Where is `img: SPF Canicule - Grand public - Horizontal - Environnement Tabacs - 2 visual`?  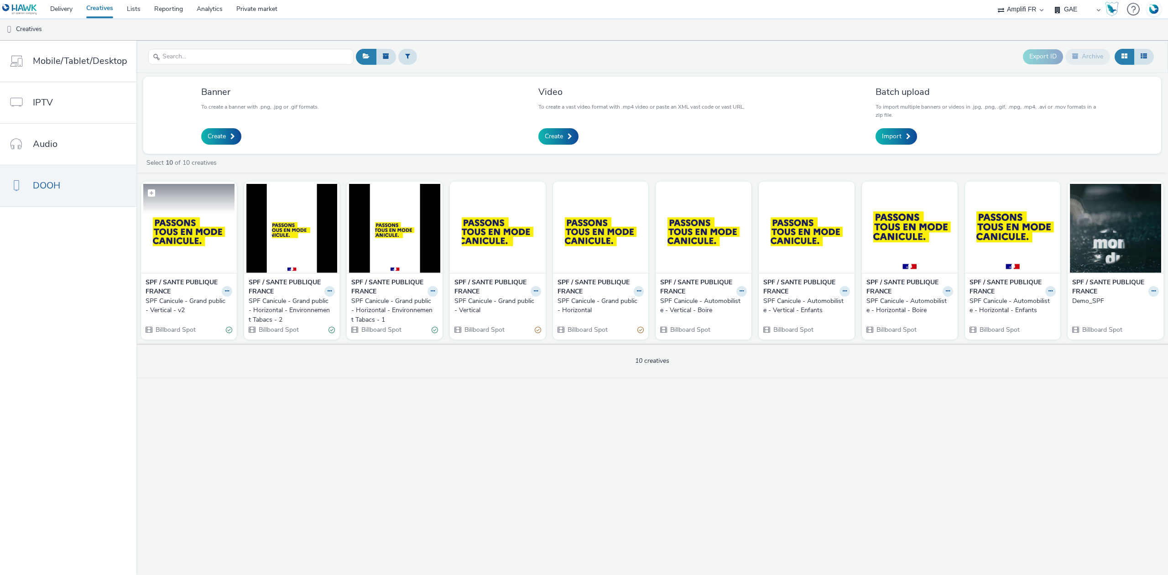 img: SPF Canicule - Grand public - Horizontal - Environnement Tabacs - 2 visual is located at coordinates (292, 228).